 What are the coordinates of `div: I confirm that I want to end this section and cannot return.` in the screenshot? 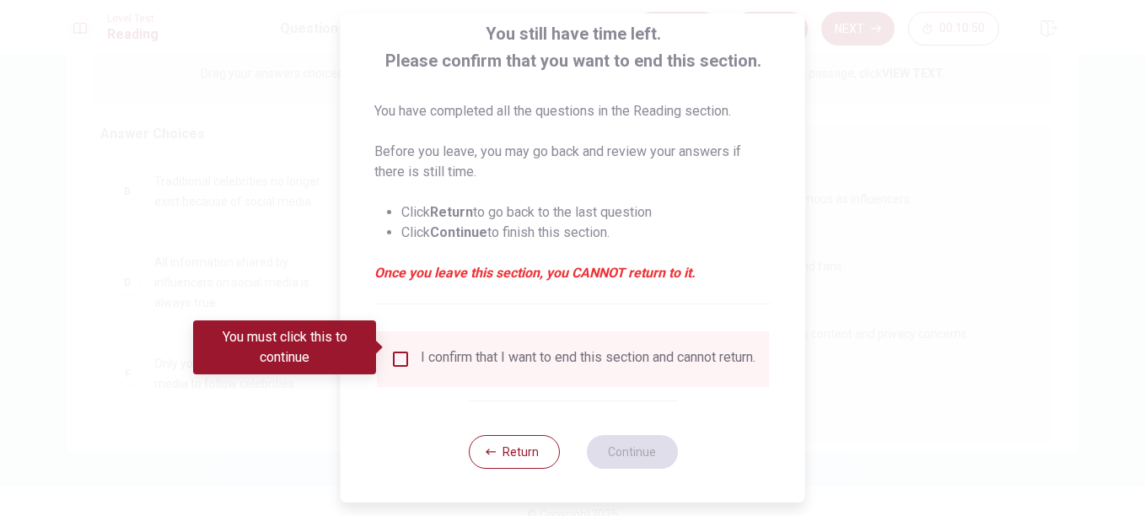 It's located at (588, 359).